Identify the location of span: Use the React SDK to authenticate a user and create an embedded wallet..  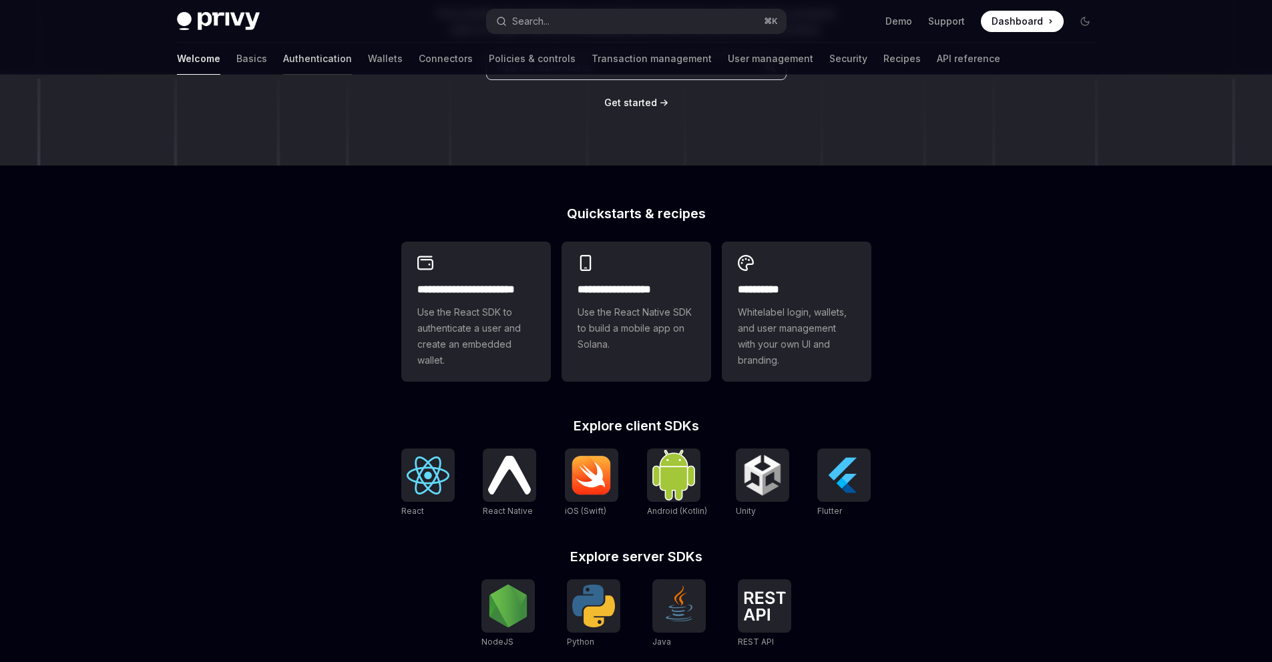
(476, 337).